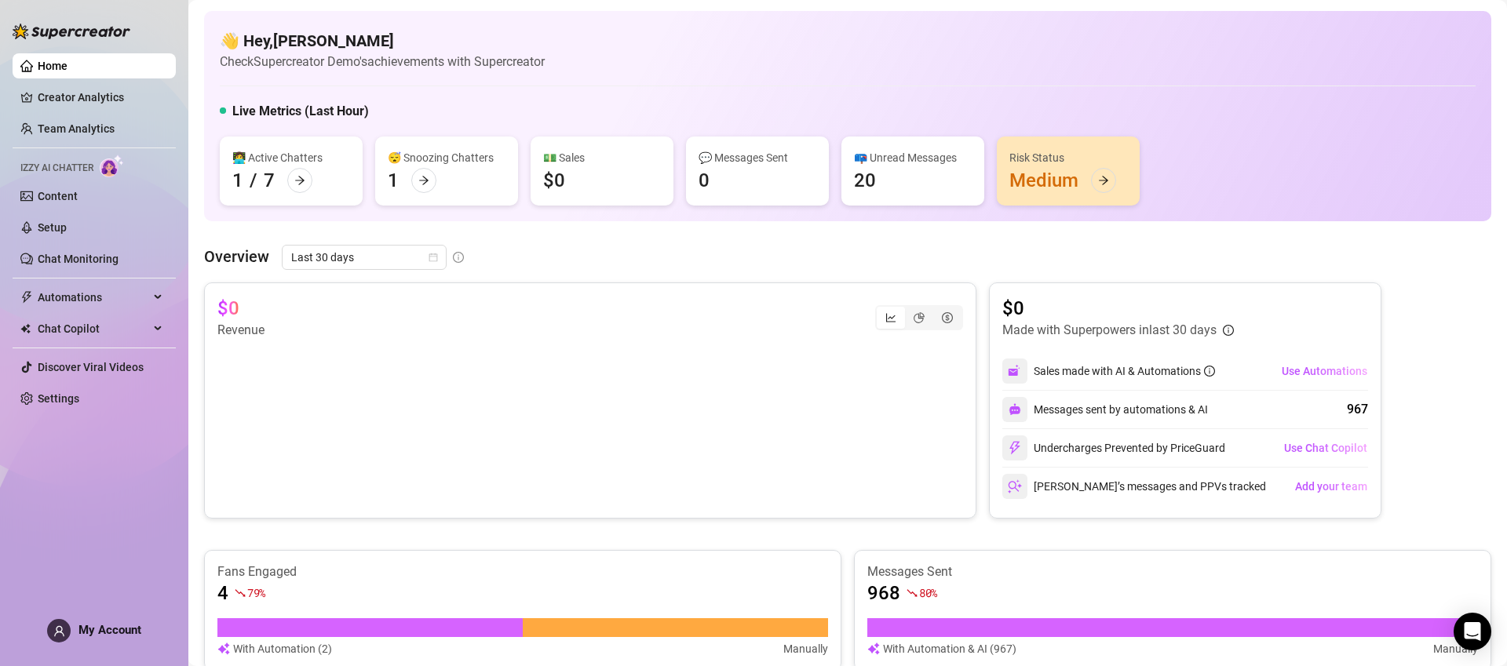 This screenshot has height=666, width=1507. Describe the element at coordinates (891, 318) in the screenshot. I see `span: line-chart` at that location.